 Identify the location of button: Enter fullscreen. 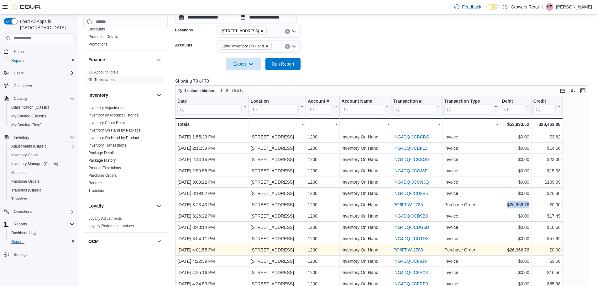
(583, 91).